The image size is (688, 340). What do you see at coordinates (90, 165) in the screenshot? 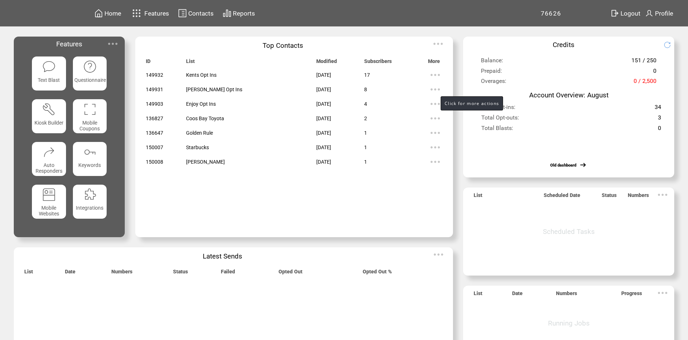
I see `span: Keywords` at bounding box center [90, 165].